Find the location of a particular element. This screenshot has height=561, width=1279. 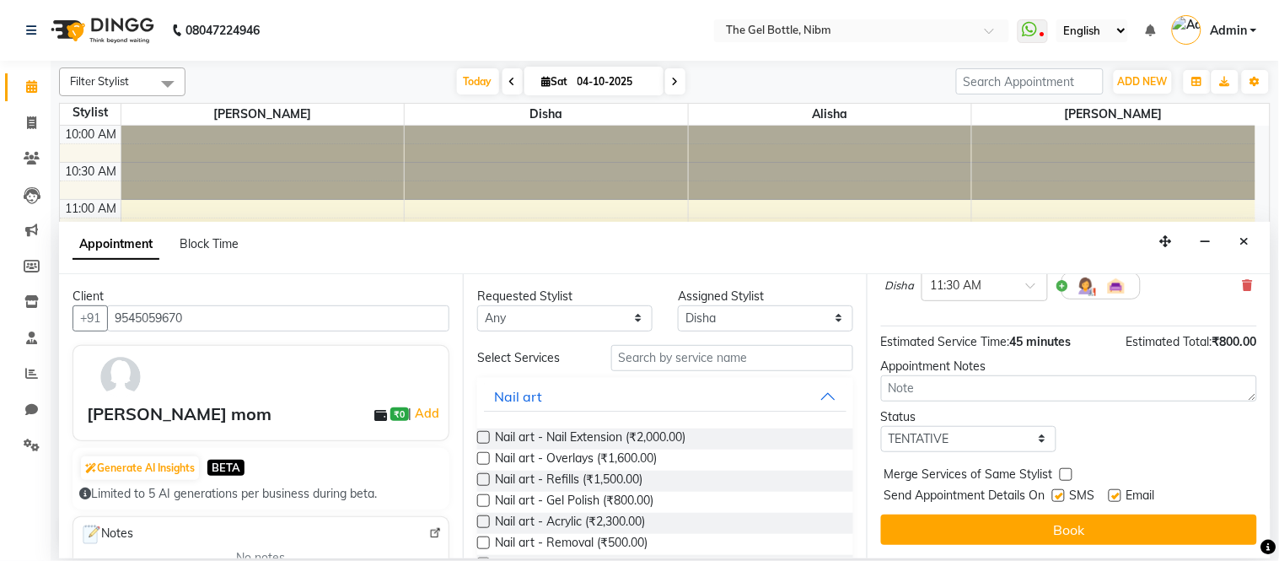

span: Filter Stylist is located at coordinates (100, 81).